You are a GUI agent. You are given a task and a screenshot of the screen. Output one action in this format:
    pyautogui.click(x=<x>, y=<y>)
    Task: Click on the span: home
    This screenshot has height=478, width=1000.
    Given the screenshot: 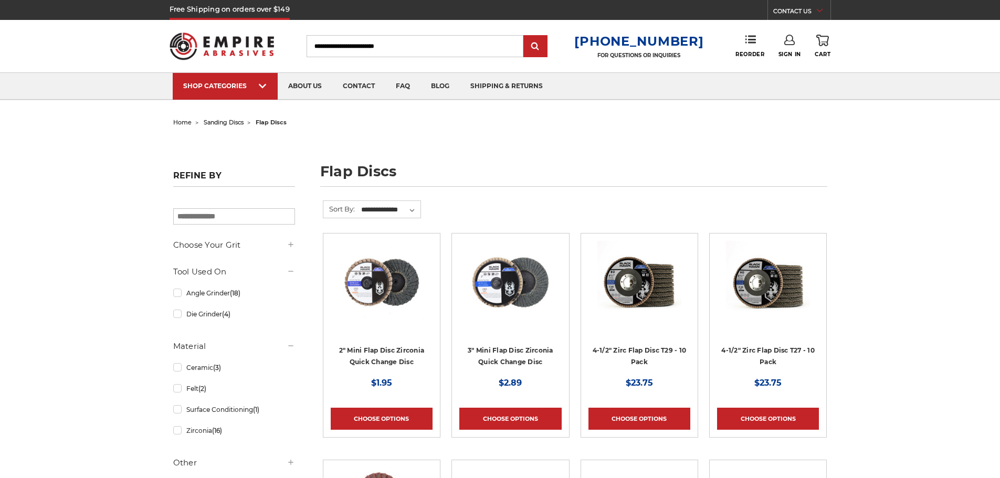 What is the action you would take?
    pyautogui.click(x=182, y=122)
    